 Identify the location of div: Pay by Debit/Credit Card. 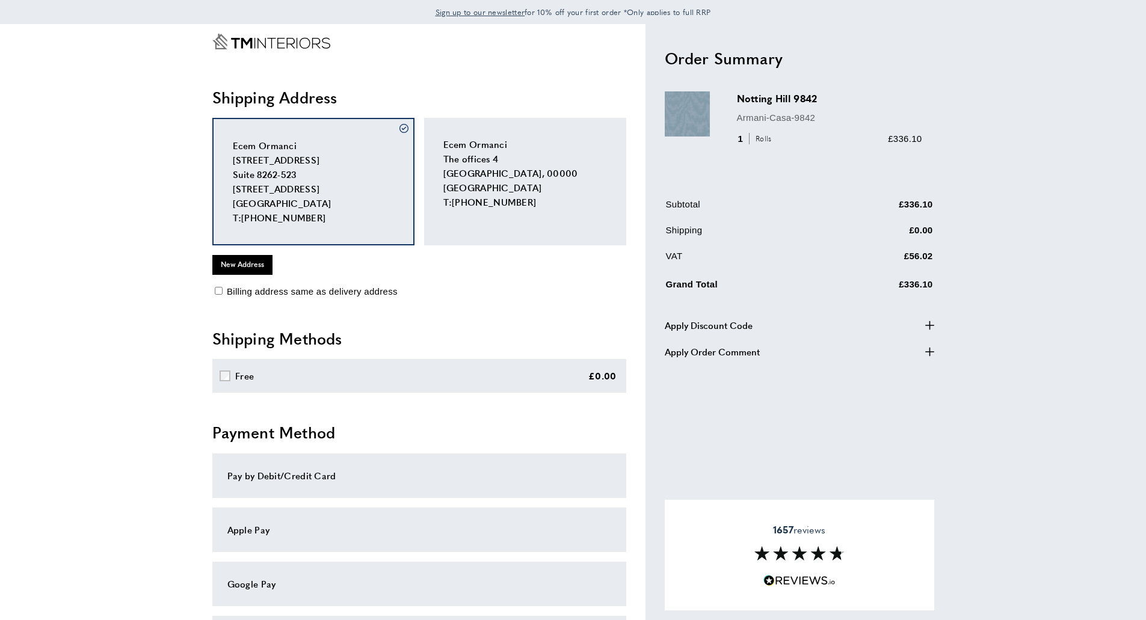
(419, 476).